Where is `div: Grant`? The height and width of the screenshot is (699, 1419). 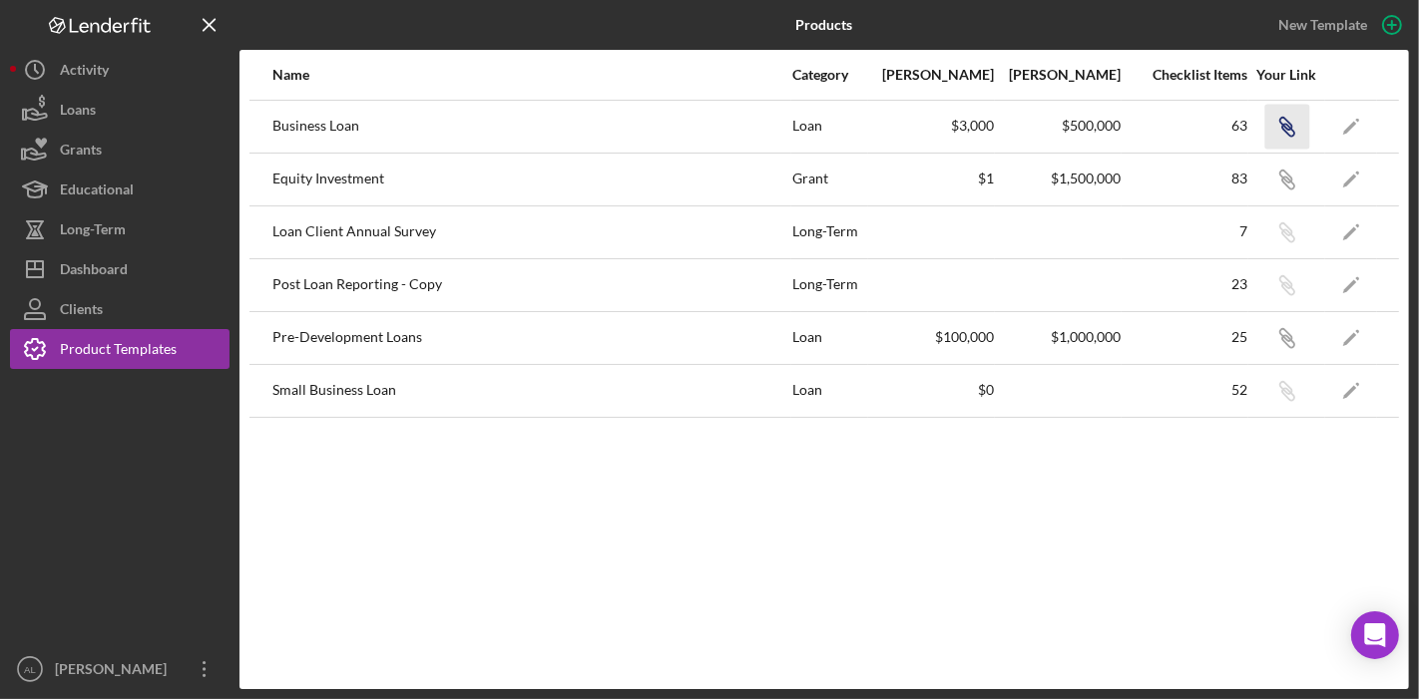
div: Grant is located at coordinates (829, 180).